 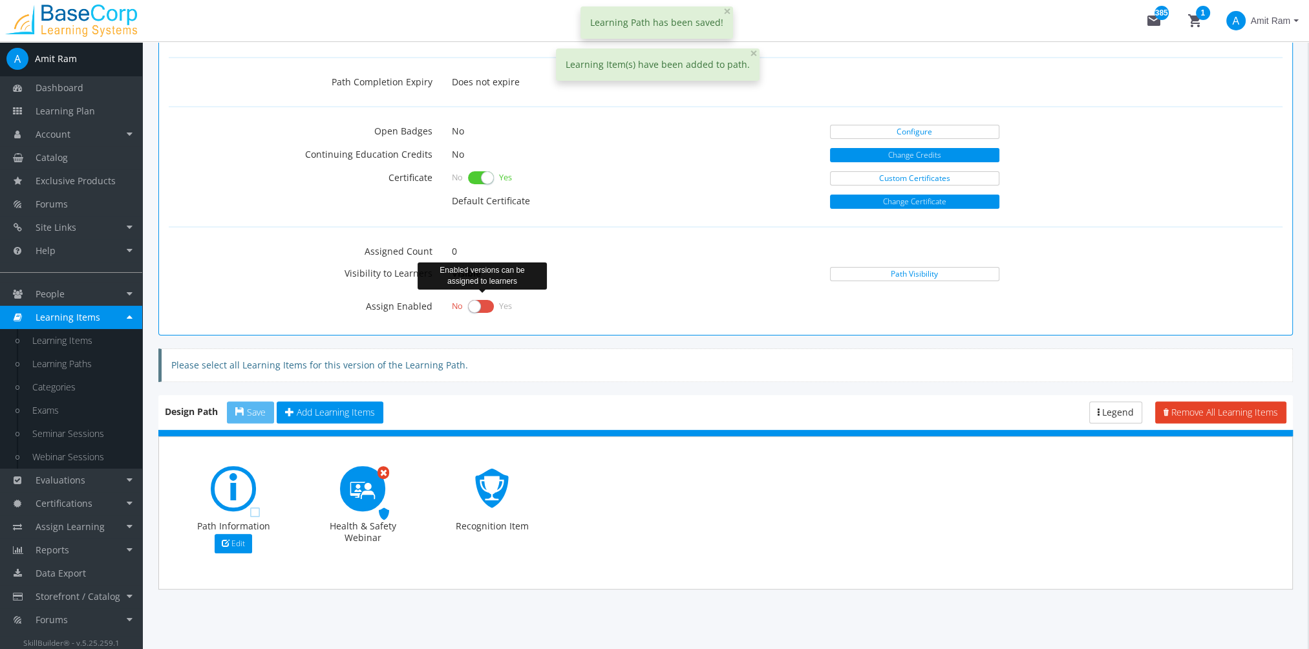 What do you see at coordinates (915, 202) in the screenshot?
I see `button: Change Certificate` at bounding box center [915, 202].